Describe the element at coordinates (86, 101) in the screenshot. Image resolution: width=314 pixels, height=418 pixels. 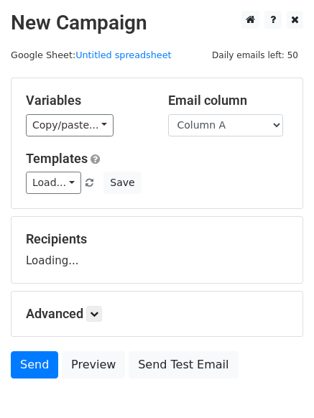
I see `h5: Variables` at that location.